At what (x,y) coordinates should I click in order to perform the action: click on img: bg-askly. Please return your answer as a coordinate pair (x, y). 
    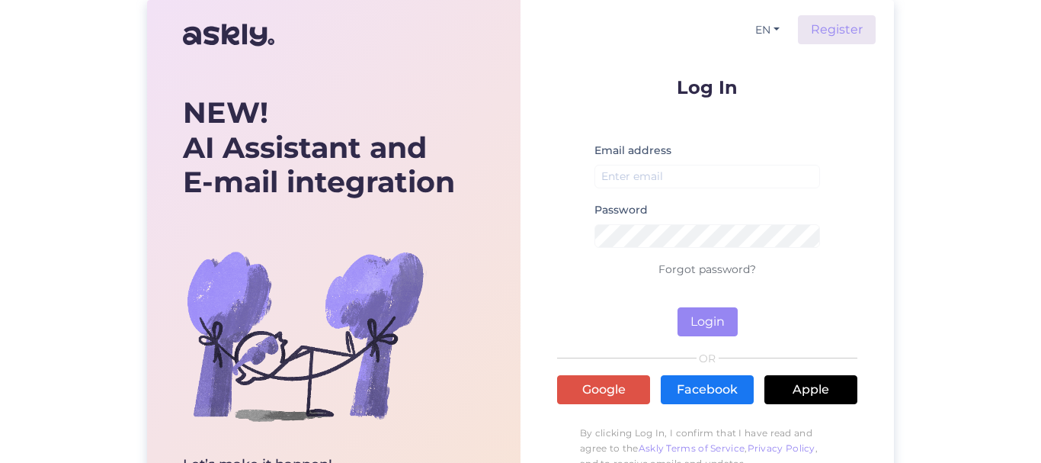
    Looking at the image, I should click on (305, 335).